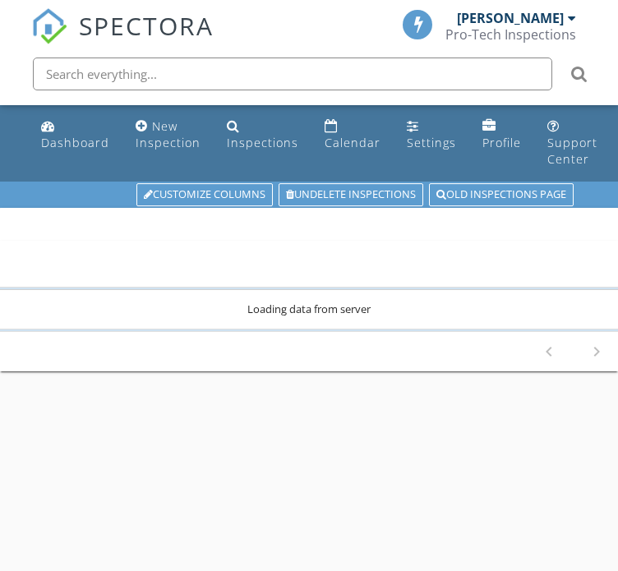 This screenshot has width=618, height=571. I want to click on a: Profile, so click(501, 135).